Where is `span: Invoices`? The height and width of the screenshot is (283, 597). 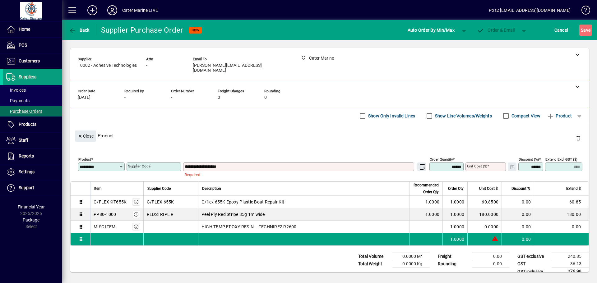 span: Invoices is located at coordinates (16, 90).